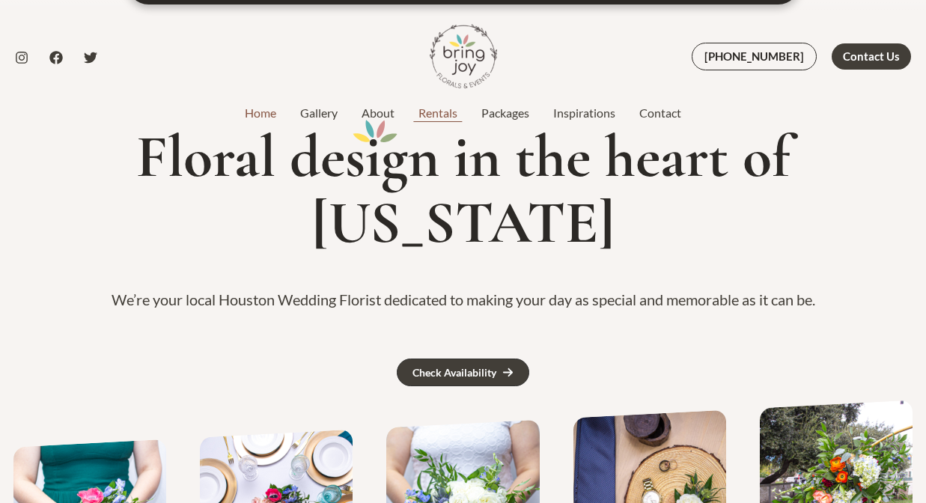  Describe the element at coordinates (462, 372) in the screenshot. I see `a: Check Availability` at that location.